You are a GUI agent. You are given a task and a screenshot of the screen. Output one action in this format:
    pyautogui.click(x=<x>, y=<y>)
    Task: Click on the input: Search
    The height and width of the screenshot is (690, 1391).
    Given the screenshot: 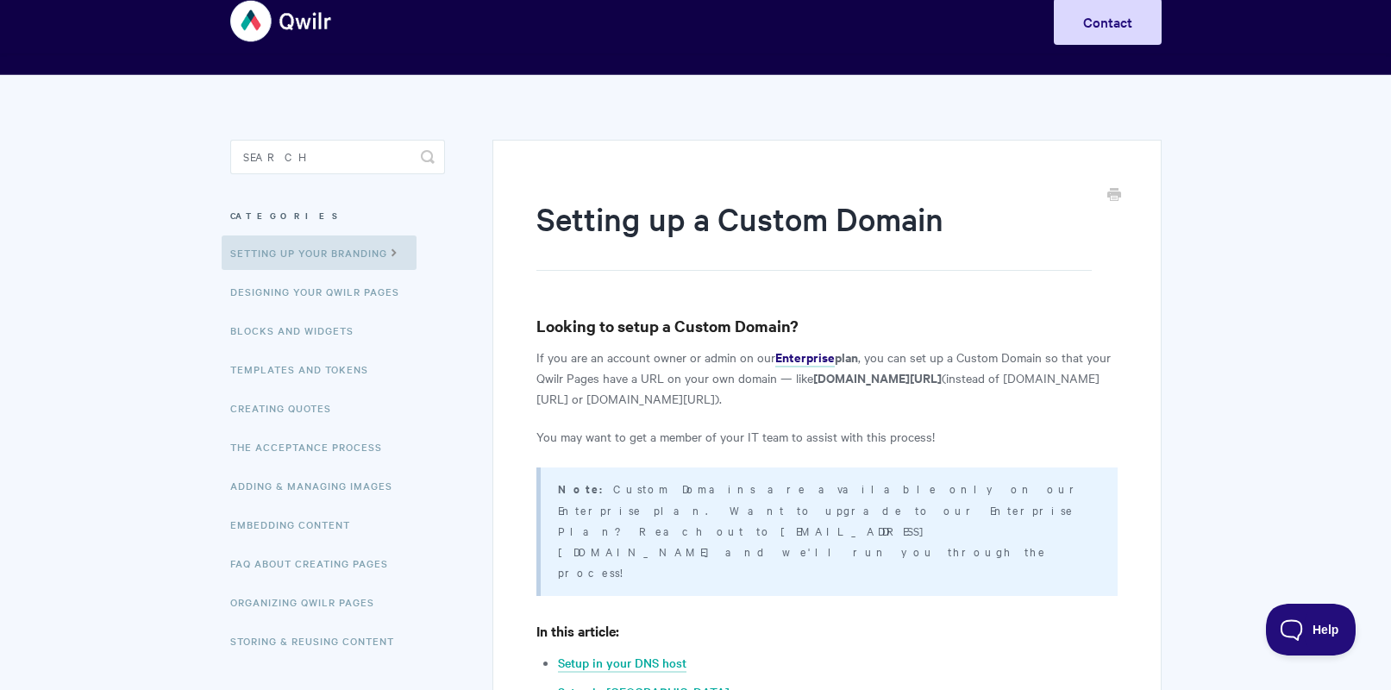 What is the action you would take?
    pyautogui.click(x=337, y=157)
    